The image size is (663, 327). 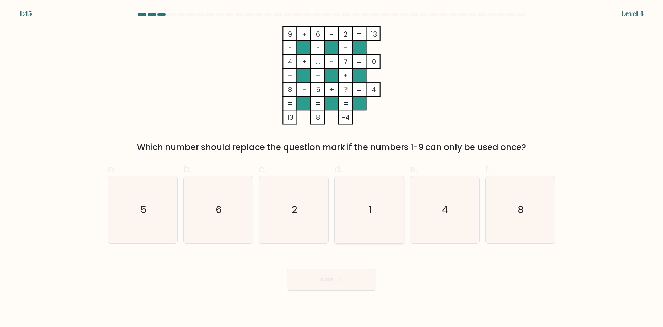 What do you see at coordinates (446, 209) in the screenshot?
I see `text: 4` at bounding box center [446, 209].